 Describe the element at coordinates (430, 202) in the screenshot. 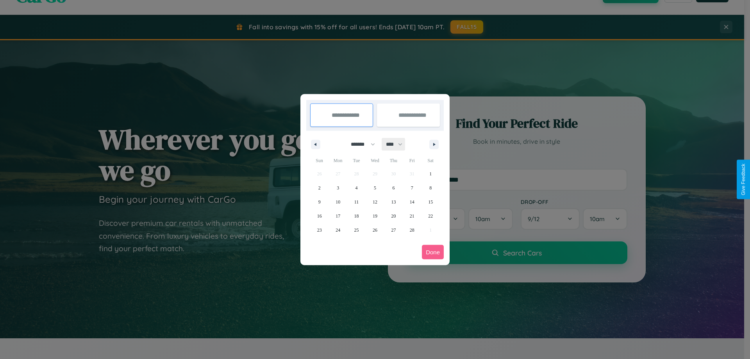

I see `span: 15` at that location.